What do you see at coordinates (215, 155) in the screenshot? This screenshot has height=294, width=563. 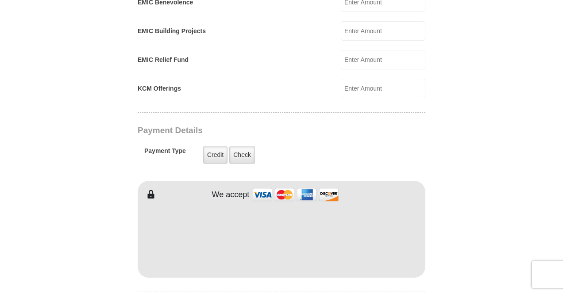 I see `label: Credit` at bounding box center [215, 155].